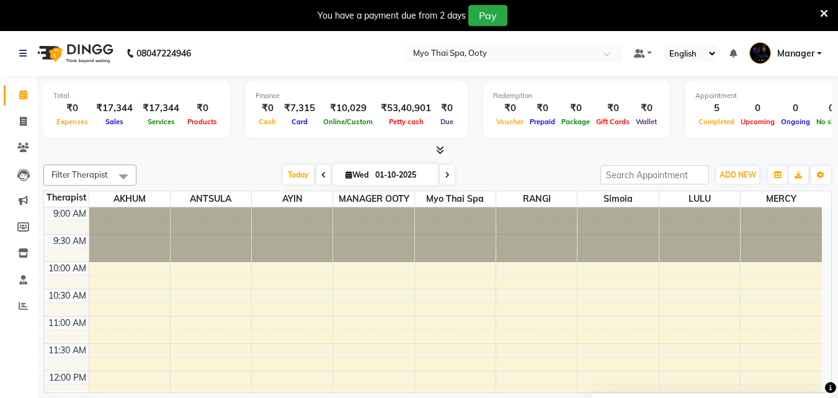 This screenshot has width=838, height=398. Describe the element at coordinates (613, 122) in the screenshot. I see `span: Gift Cards` at that location.